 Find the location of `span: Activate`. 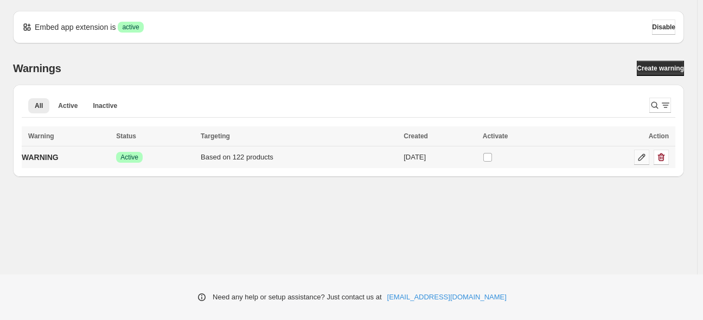

span: Activate is located at coordinates (495, 136).